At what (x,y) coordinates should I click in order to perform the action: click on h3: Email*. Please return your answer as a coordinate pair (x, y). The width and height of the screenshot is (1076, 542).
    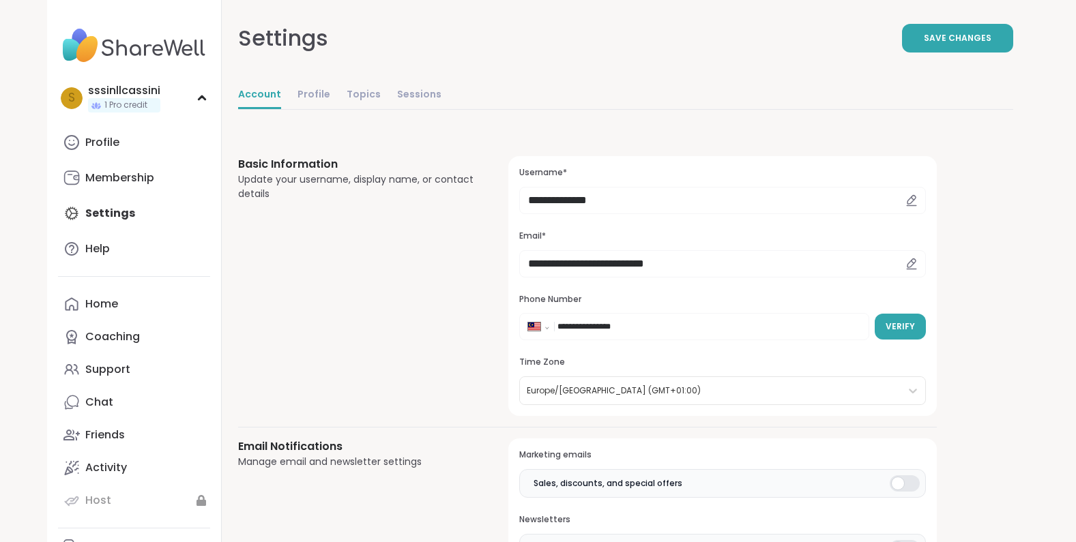
    Looking at the image, I should click on (722, 236).